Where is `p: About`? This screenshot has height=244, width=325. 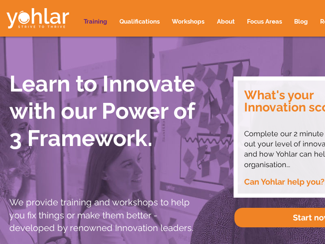 p: About is located at coordinates (226, 22).